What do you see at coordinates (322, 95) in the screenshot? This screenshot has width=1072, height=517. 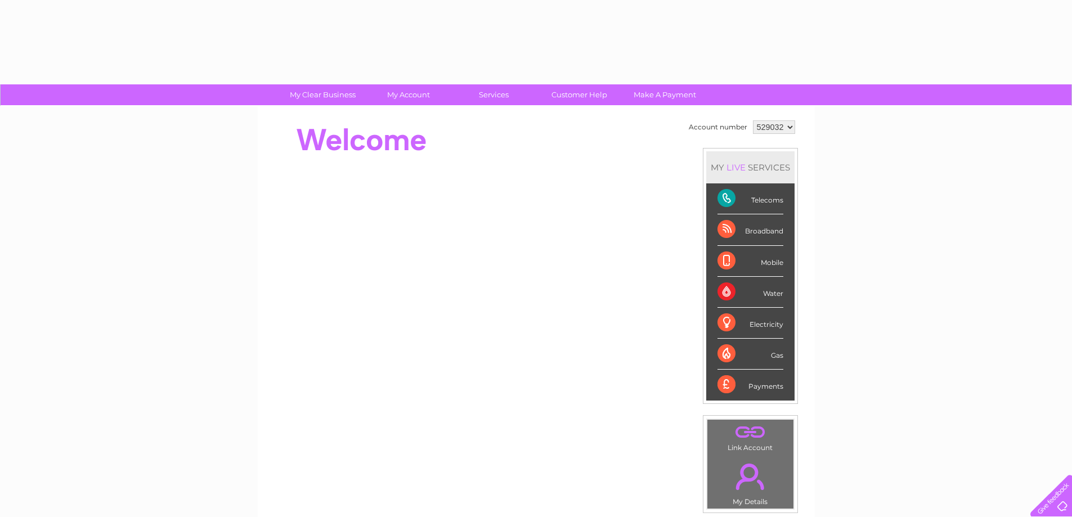 I see `a: My Clear Business` at bounding box center [322, 95].